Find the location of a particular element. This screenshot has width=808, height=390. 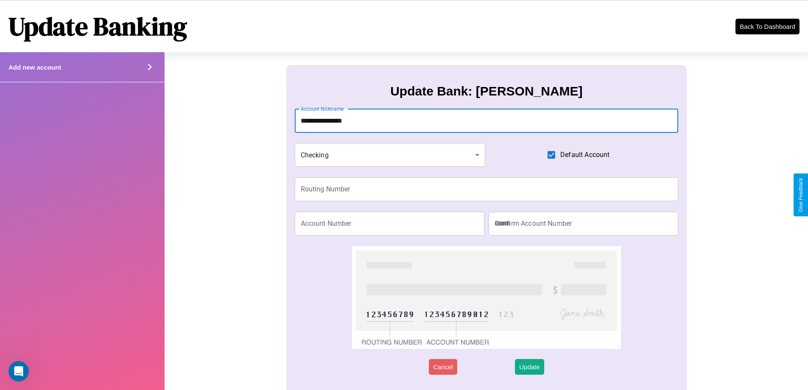

h4: Add new account is located at coordinates (35, 67).